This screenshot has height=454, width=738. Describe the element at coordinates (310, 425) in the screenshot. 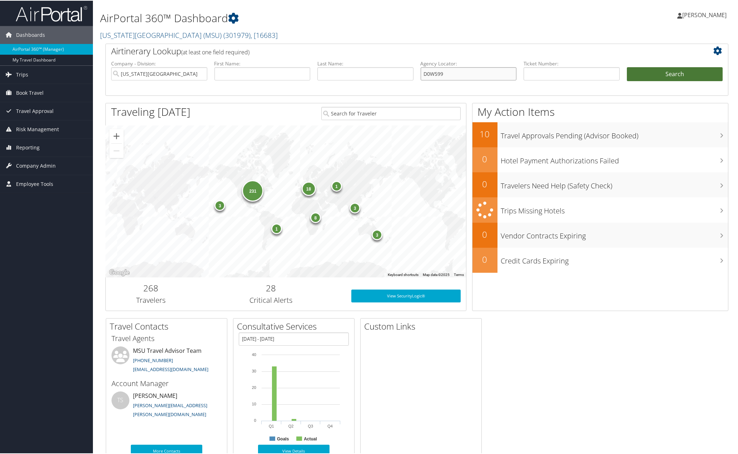

I see `text: Q3` at that location.